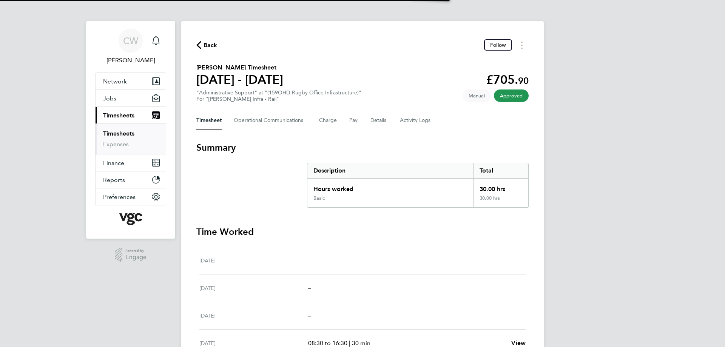 This screenshot has width=725, height=347. What do you see at coordinates (131, 139) in the screenshot?
I see `div: Timesheets` at bounding box center [131, 139].